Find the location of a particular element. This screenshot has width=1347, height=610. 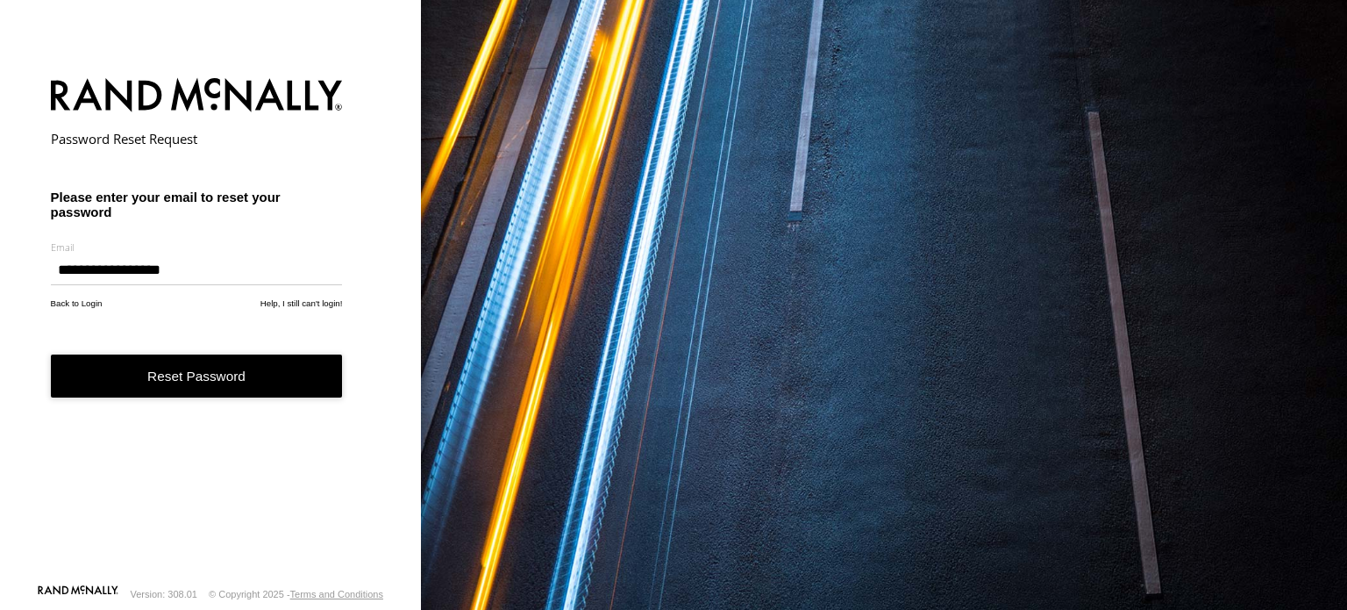

div: © Copyright 2025 - is located at coordinates (296, 594).